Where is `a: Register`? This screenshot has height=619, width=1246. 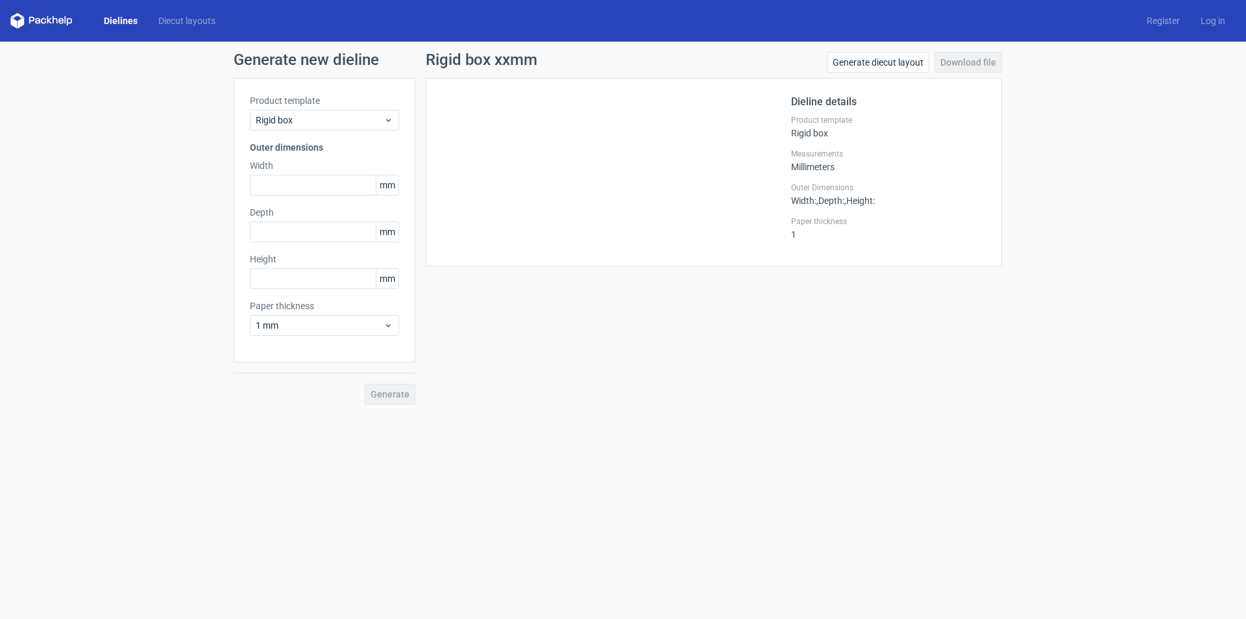 a: Register is located at coordinates (1163, 21).